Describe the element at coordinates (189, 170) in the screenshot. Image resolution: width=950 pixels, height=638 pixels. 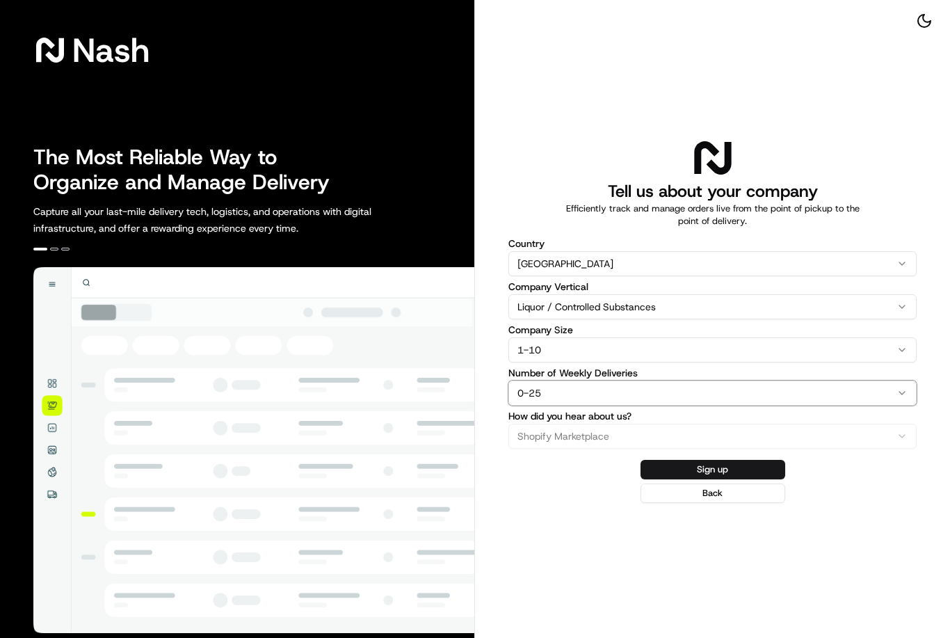
I see `h2: The Most Reliable Way to Organize and Manage Delivery` at that location.